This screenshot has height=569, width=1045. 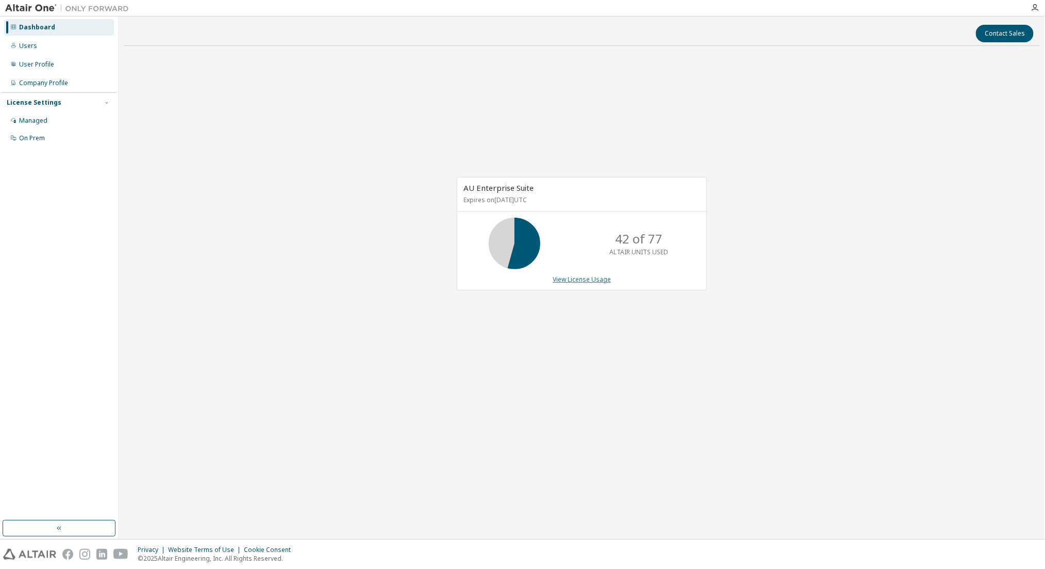 What do you see at coordinates (70, 8) in the screenshot?
I see `img: Altair One` at bounding box center [70, 8].